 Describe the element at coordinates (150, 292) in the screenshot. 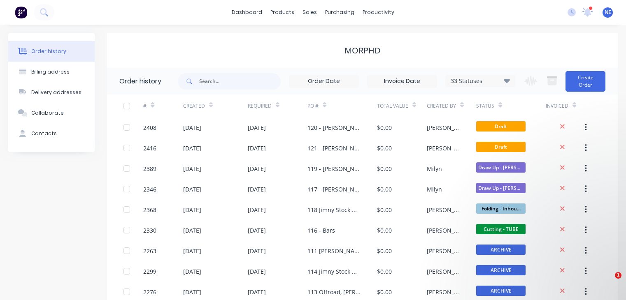

I see `div: 2276` at that location.